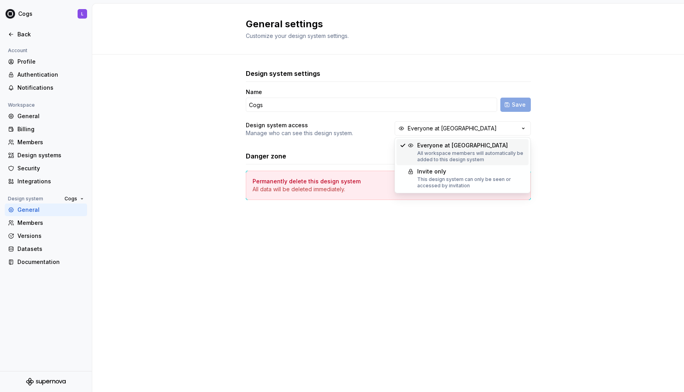 Image resolution: width=684 pixels, height=392 pixels. What do you see at coordinates (471, 172) in the screenshot?
I see `div: Invite only` at bounding box center [471, 172].